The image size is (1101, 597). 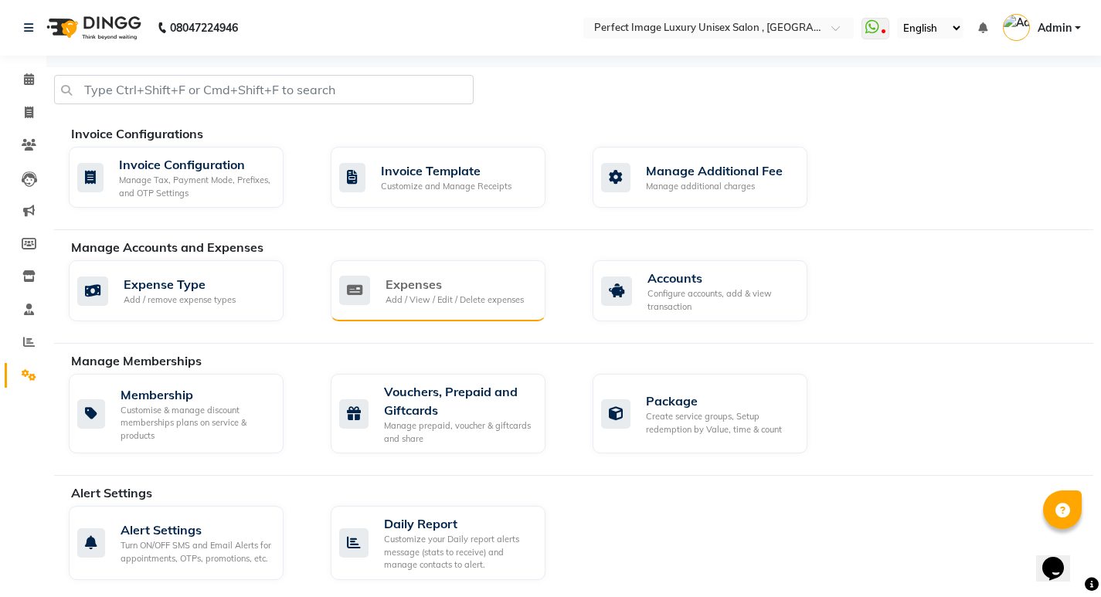 I want to click on input: Type Ctrl+Shift+F or Cmd+Shift+F to search, so click(x=263, y=90).